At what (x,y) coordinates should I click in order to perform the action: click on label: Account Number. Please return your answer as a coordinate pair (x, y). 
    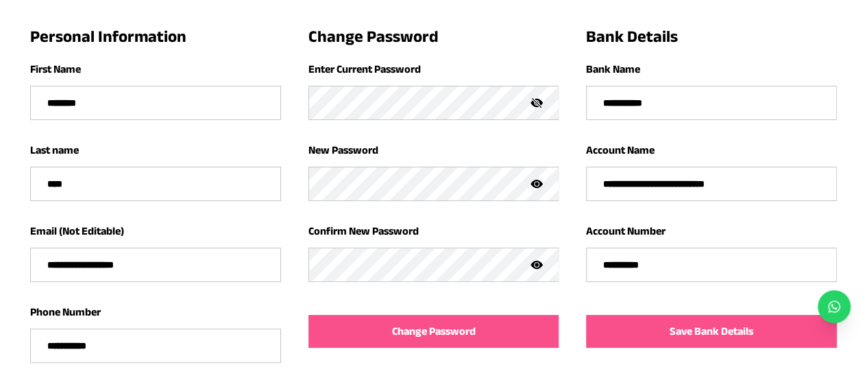
    Looking at the image, I should click on (626, 230).